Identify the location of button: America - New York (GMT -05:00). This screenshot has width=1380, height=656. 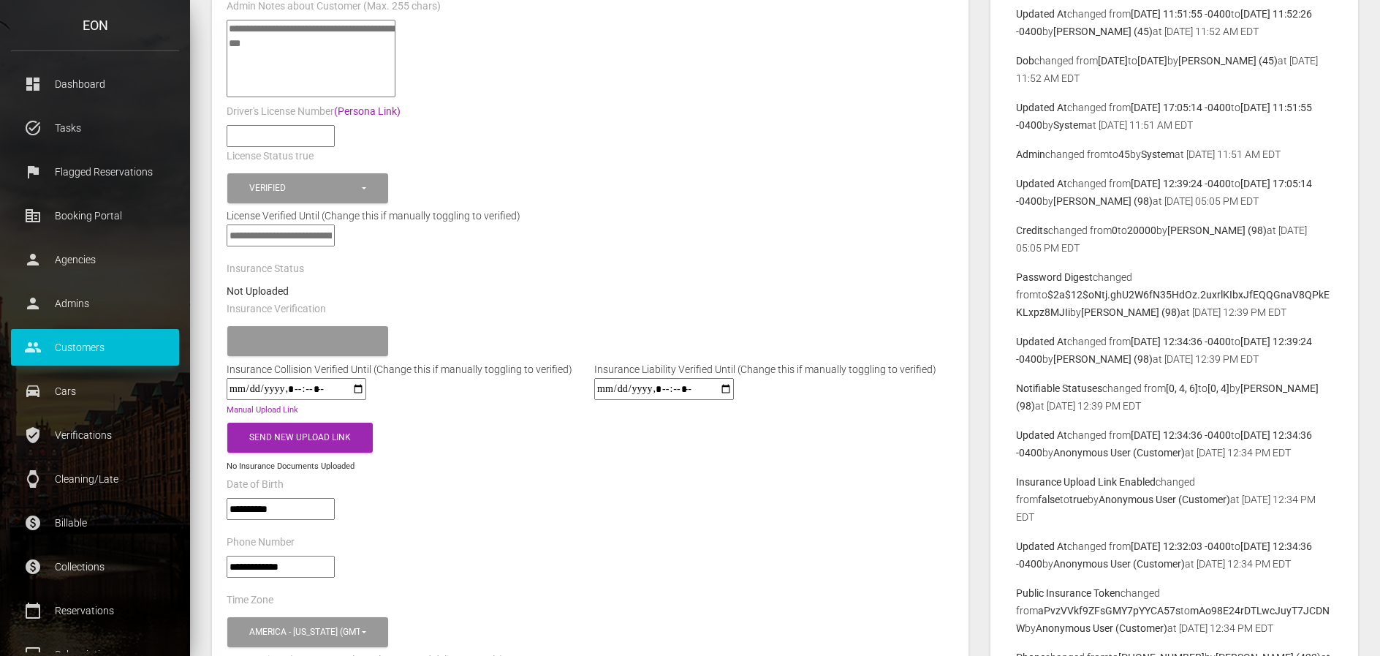
(308, 631).